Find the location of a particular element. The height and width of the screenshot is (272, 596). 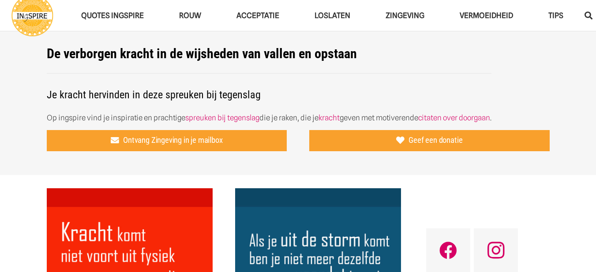

h2: Je kracht hervinden in deze spreuken bij tegenslag is located at coordinates (269, 89).